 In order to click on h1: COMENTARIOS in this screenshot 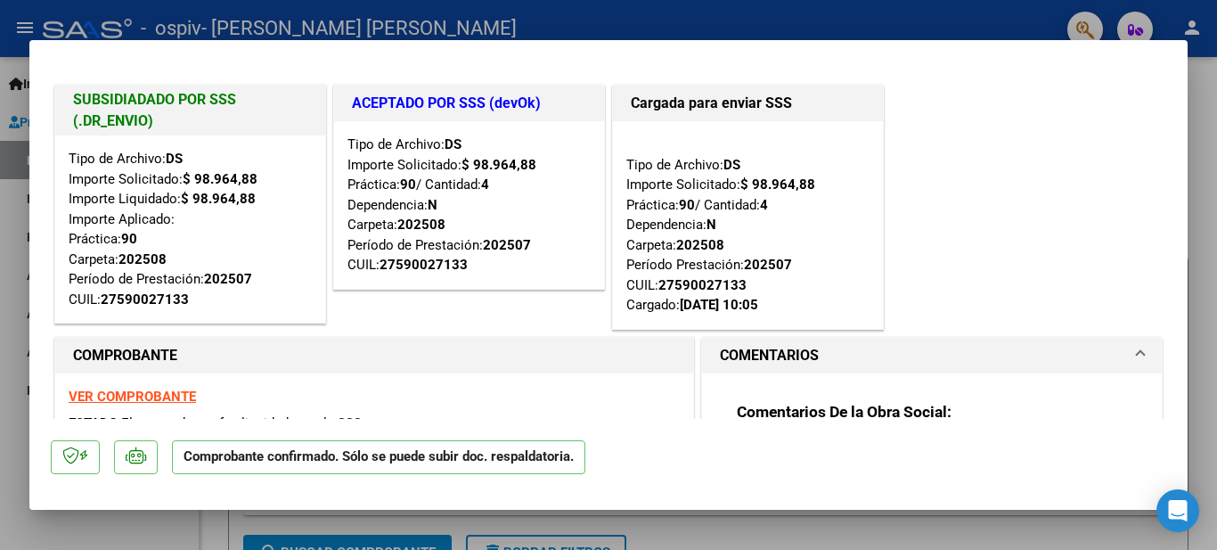, I will do `click(769, 356)`.